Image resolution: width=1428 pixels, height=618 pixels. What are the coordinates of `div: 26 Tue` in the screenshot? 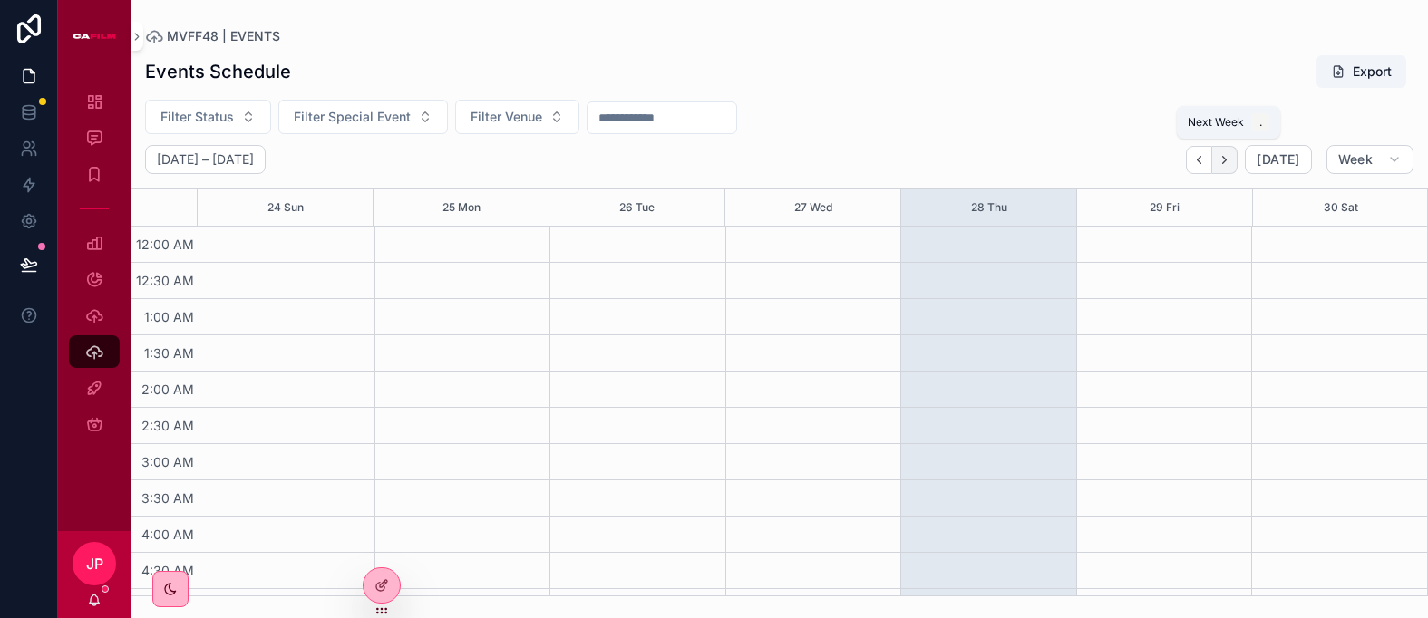 It's located at (636, 208).